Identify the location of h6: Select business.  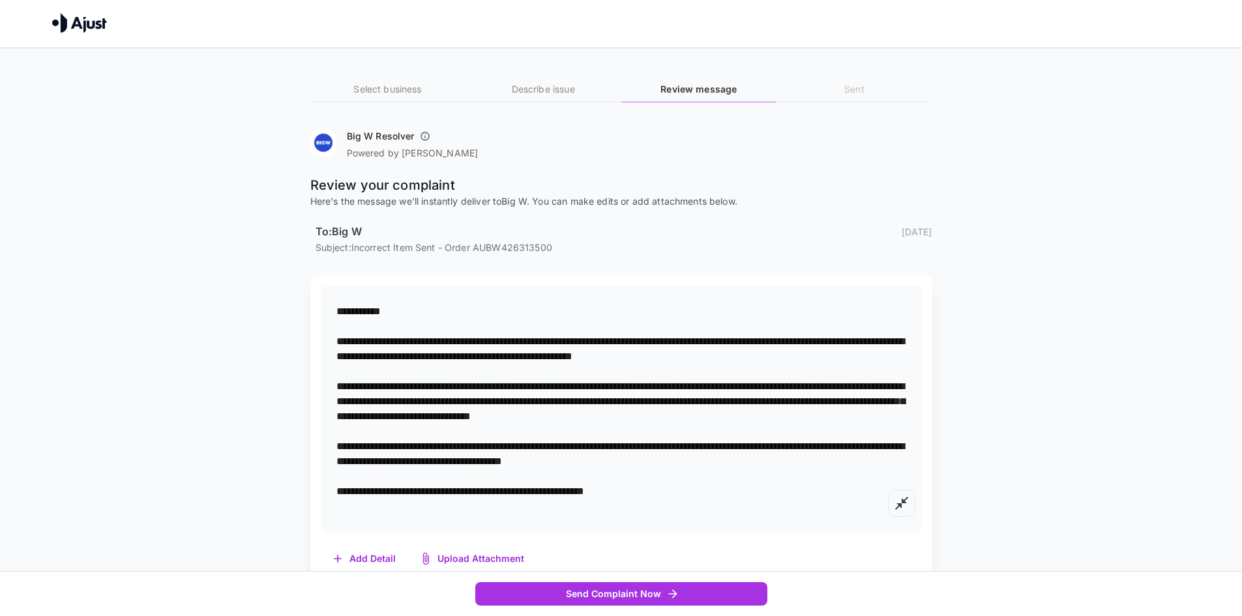
(388, 89).